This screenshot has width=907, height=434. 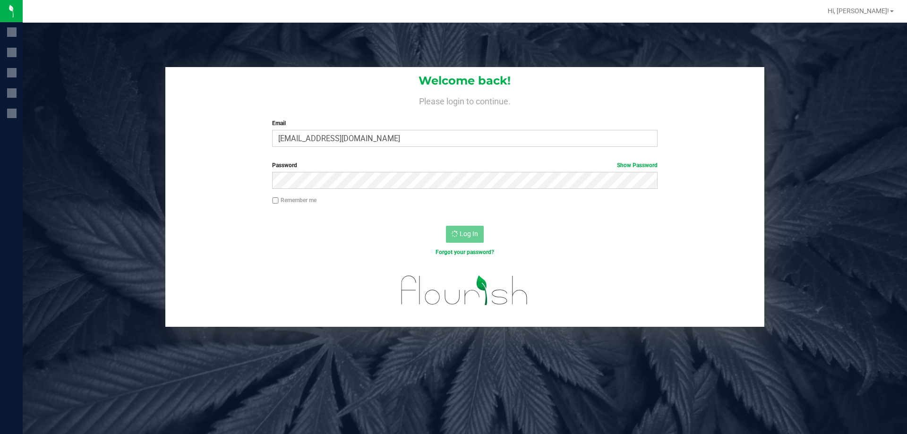 I want to click on label: Email, so click(x=464, y=123).